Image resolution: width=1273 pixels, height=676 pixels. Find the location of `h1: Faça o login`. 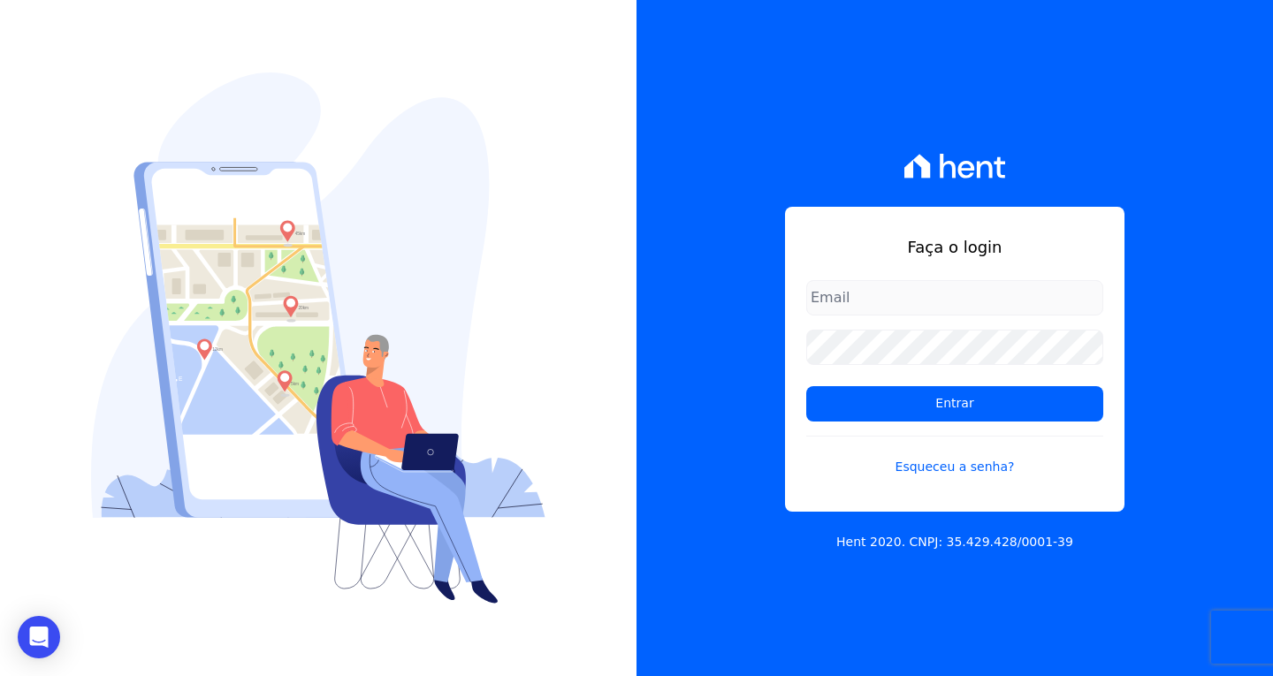

h1: Faça o login is located at coordinates (955, 247).